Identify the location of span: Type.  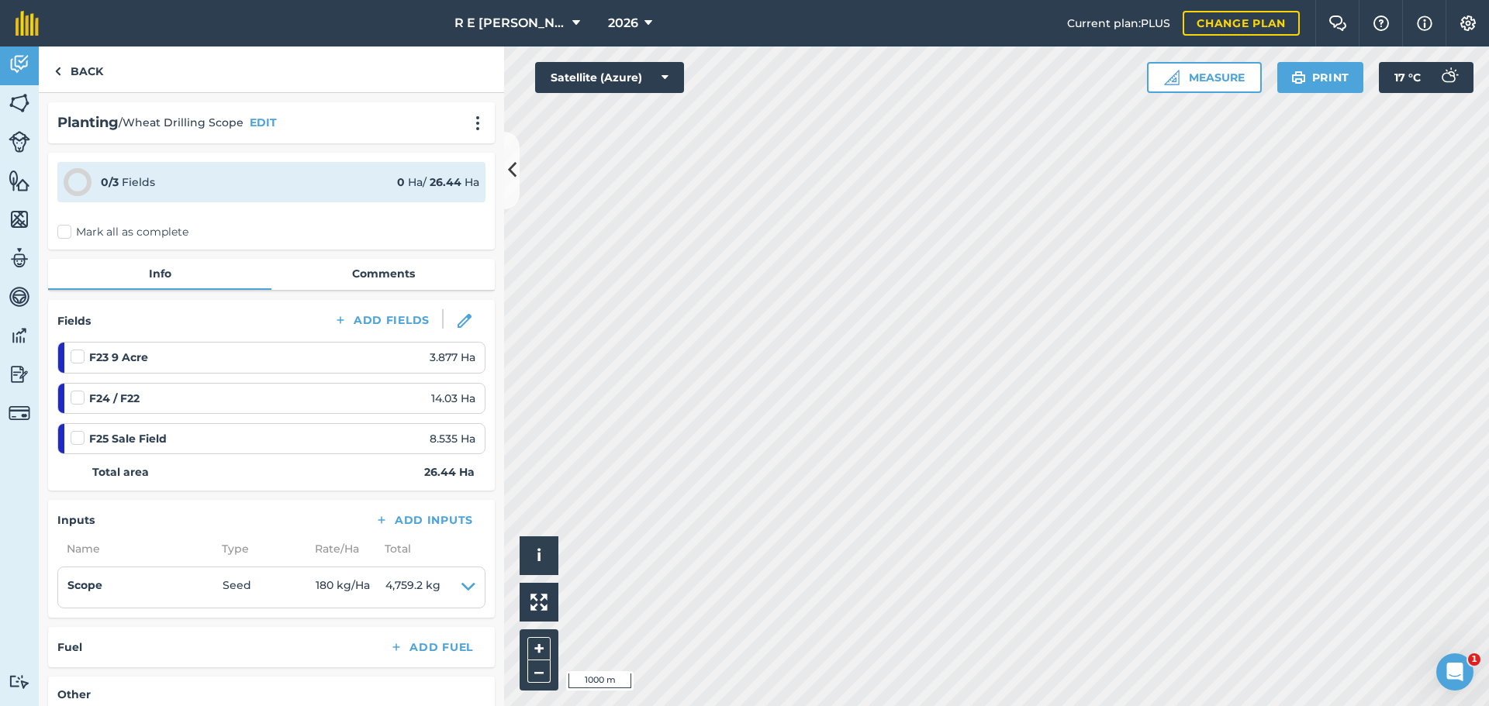
(259, 549).